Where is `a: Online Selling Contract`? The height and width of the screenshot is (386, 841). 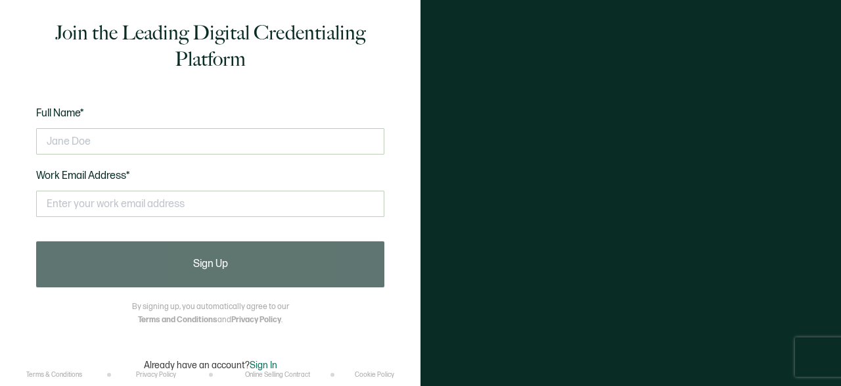 a: Online Selling Contract is located at coordinates (277, 374).